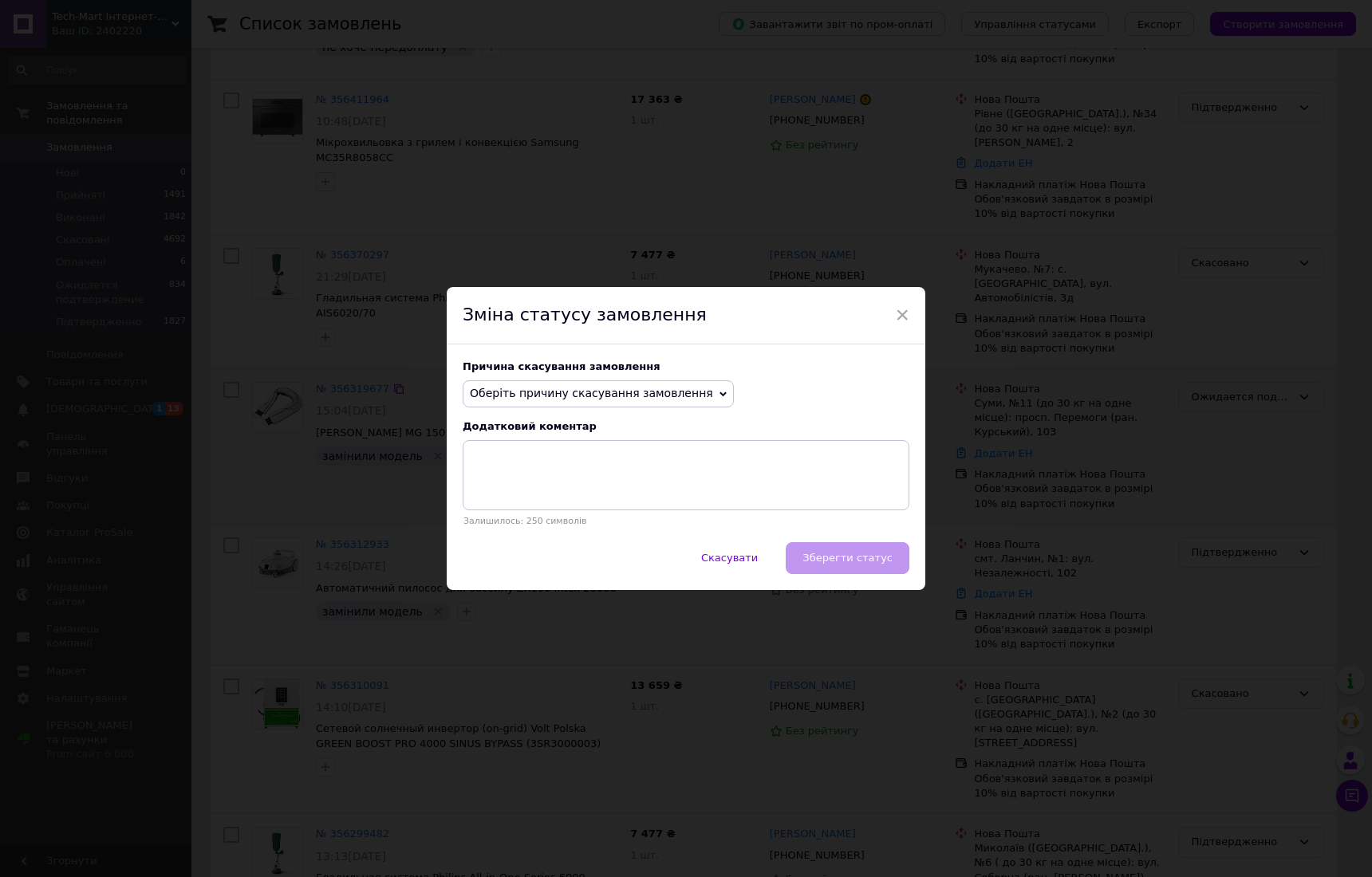  What do you see at coordinates (729, 558) in the screenshot?
I see `button: Скасувати` at bounding box center [729, 558].